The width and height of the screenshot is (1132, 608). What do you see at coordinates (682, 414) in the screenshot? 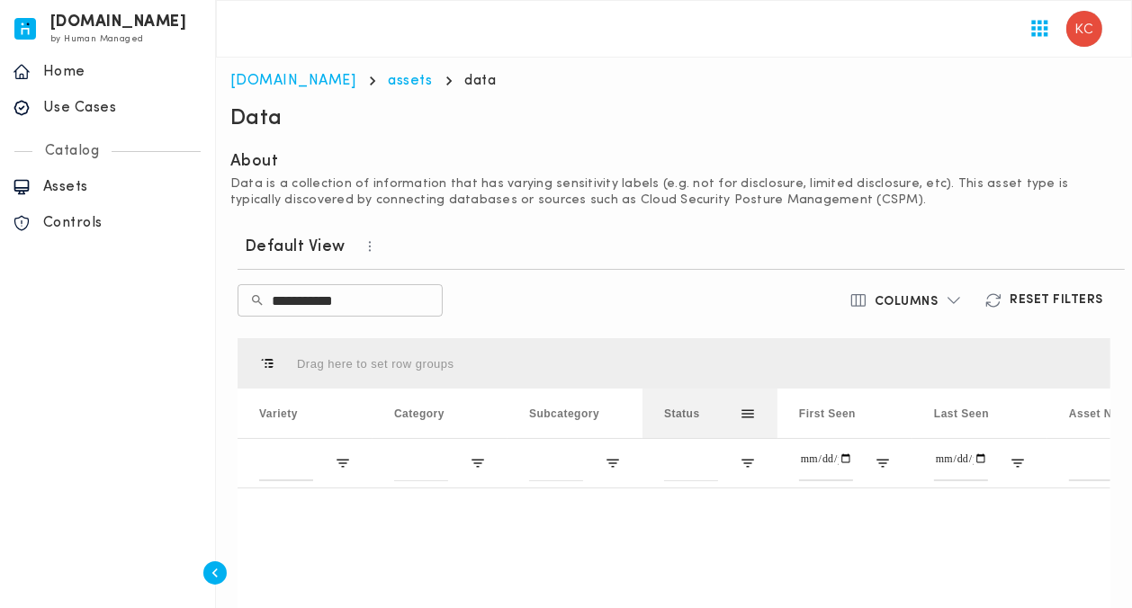
I see `span: Status` at bounding box center [682, 414].